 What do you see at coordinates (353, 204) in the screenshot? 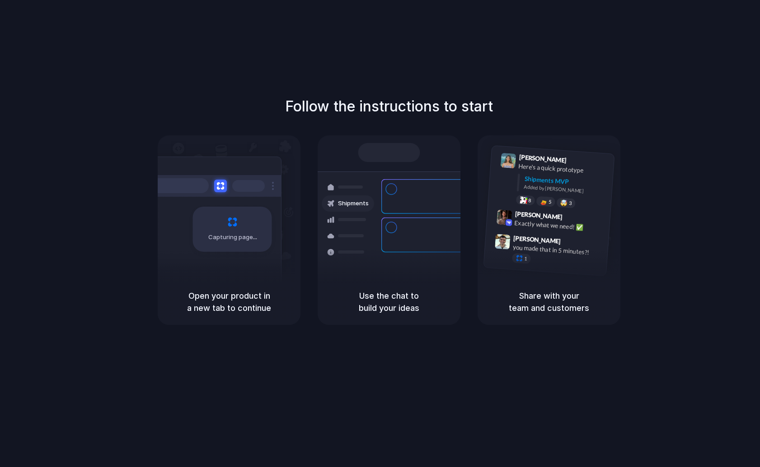
I see `span: Shipments` at bounding box center [353, 204].